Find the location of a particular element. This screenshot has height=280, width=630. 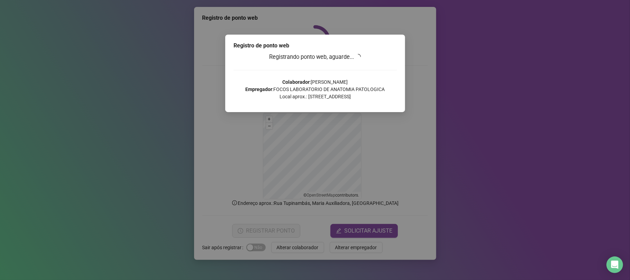

strong: Empregador is located at coordinates (259, 89).